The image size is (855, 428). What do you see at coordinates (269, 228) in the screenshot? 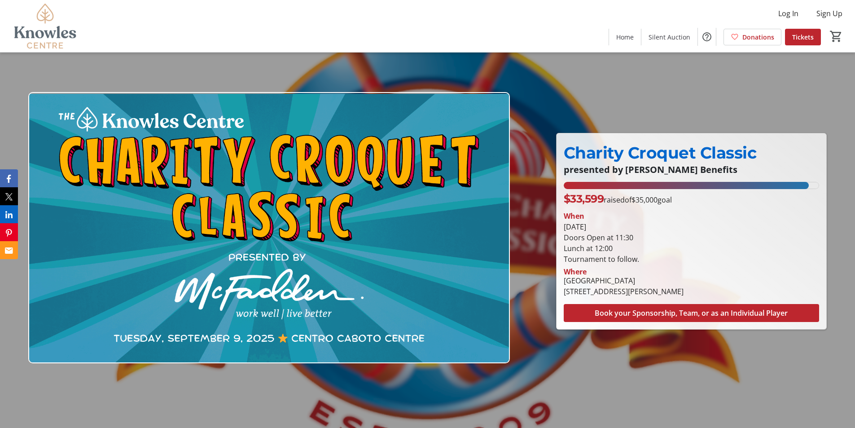
I see `img: Campaign CTA Media Photo` at bounding box center [269, 228].